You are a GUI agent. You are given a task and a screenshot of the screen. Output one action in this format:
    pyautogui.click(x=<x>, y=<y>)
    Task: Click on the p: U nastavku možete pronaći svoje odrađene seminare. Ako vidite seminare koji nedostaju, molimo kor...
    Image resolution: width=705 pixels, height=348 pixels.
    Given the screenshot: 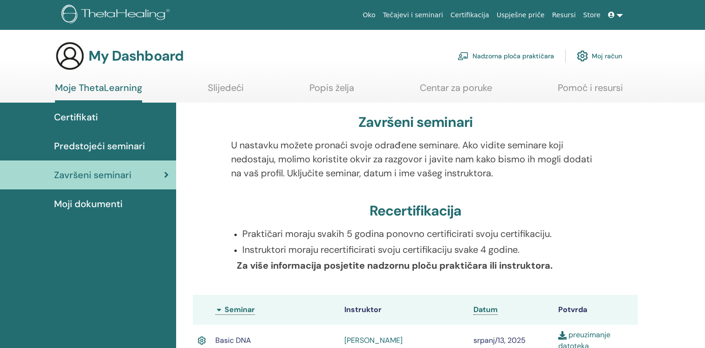 What is the action you would take?
    pyautogui.click(x=415, y=159)
    